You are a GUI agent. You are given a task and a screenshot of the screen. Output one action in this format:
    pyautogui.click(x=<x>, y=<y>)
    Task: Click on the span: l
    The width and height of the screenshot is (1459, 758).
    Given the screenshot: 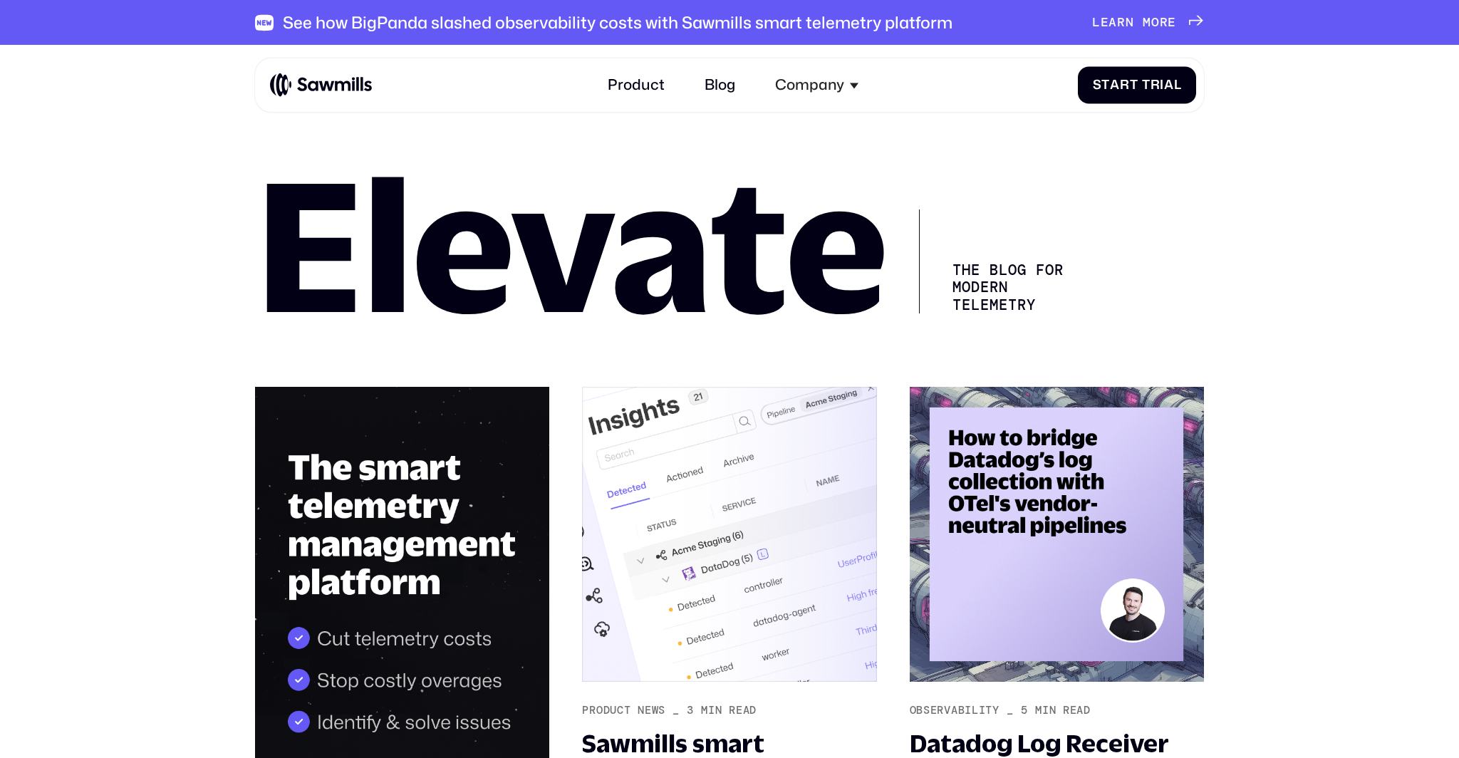 What is the action you would take?
    pyautogui.click(x=1177, y=85)
    